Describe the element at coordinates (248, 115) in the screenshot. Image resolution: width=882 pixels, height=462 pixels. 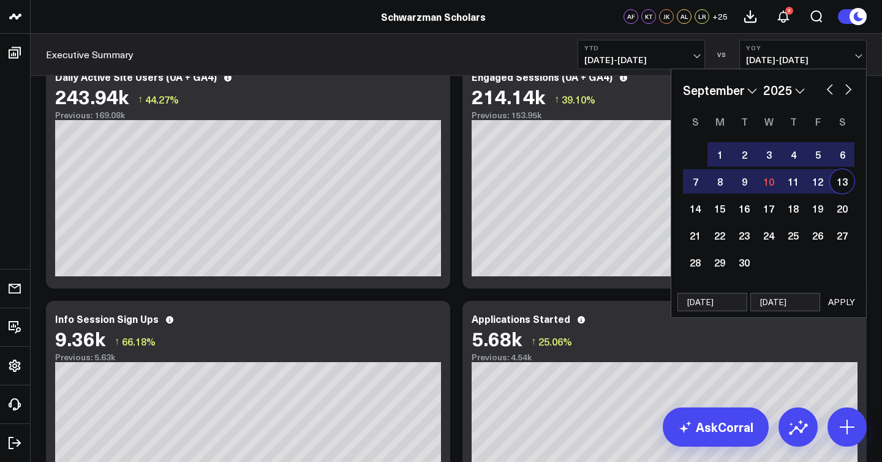
I see `div: Previous: 169.08k` at that location.